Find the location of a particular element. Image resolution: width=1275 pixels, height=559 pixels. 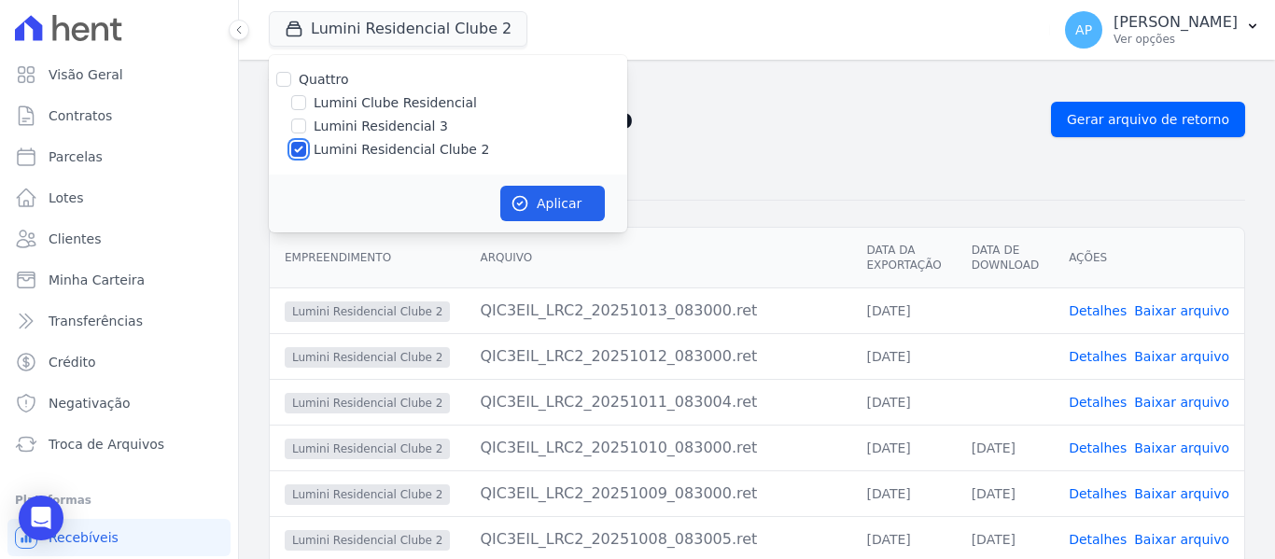

a: Transferências is located at coordinates (119, 321).